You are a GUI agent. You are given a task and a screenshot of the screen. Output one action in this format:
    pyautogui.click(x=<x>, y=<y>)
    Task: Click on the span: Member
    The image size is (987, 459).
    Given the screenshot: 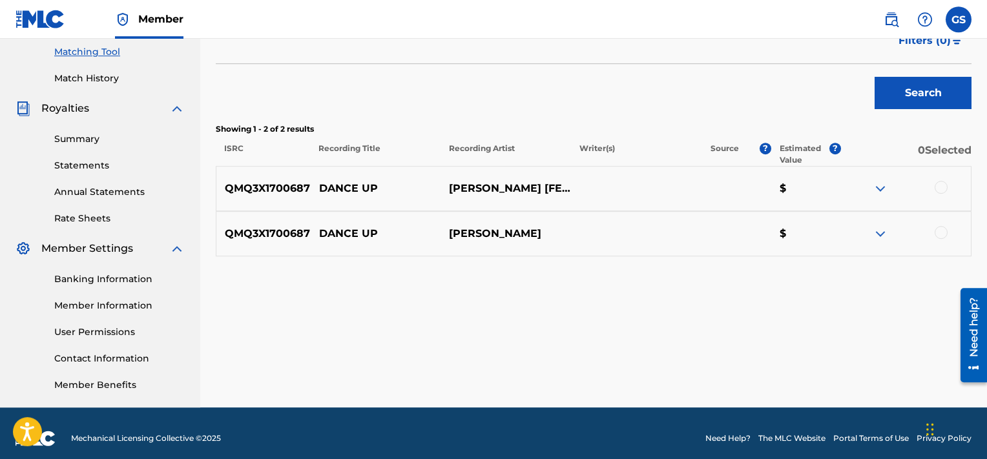 What is the action you would take?
    pyautogui.click(x=161, y=19)
    